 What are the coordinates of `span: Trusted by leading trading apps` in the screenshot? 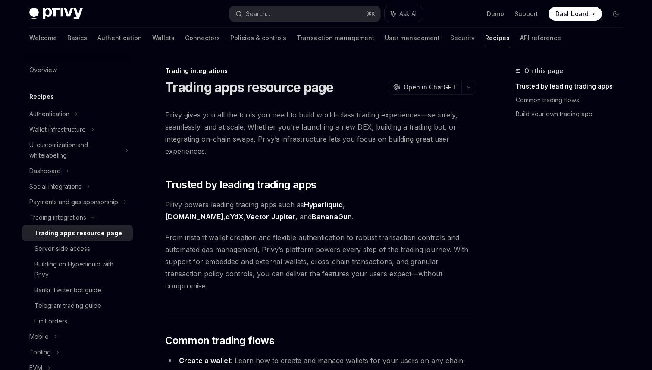 It's located at (241, 185).